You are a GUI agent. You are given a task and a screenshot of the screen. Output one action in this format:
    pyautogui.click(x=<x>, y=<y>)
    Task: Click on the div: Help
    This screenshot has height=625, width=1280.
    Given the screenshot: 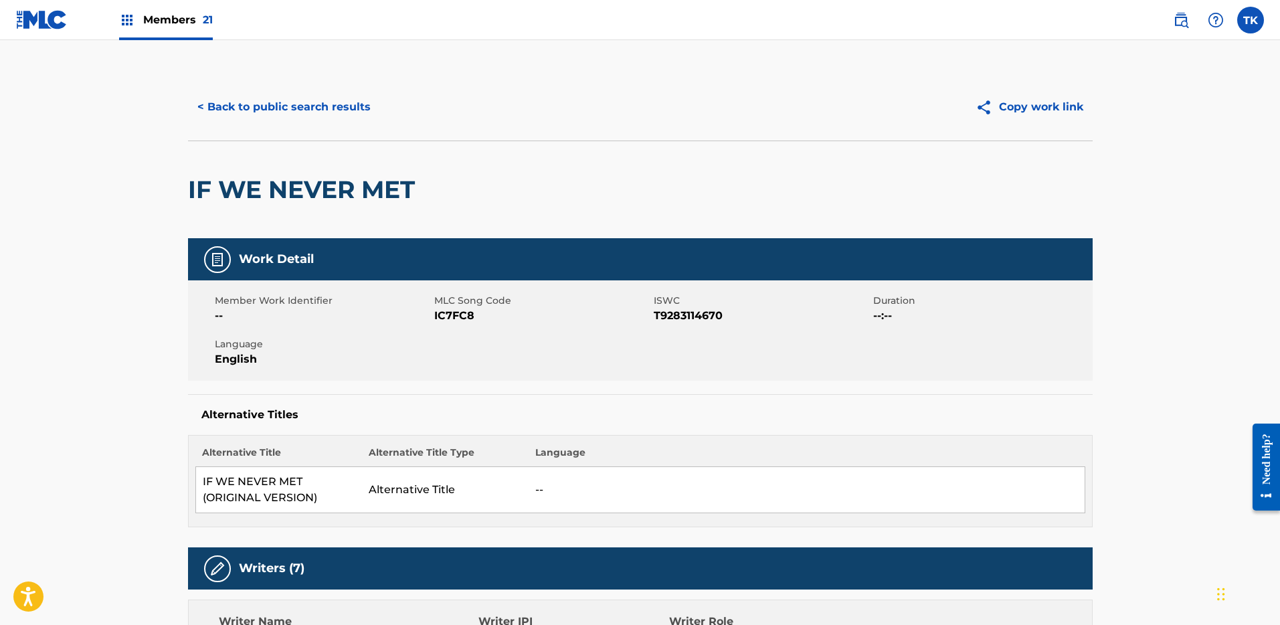 What is the action you would take?
    pyautogui.click(x=1216, y=20)
    